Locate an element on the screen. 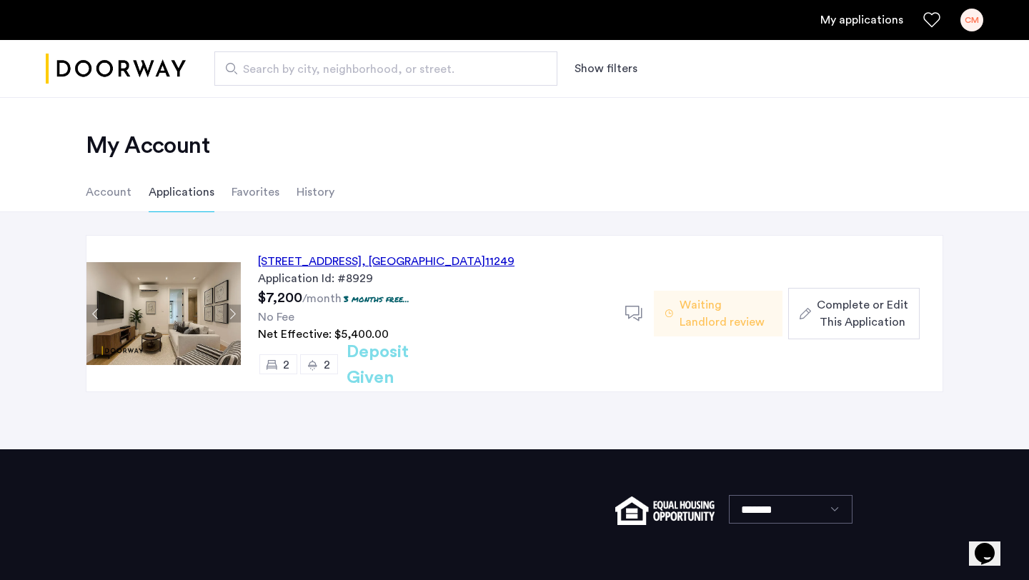 The height and width of the screenshot is (580, 1029). h2: Deposit Given is located at coordinates (403, 365).